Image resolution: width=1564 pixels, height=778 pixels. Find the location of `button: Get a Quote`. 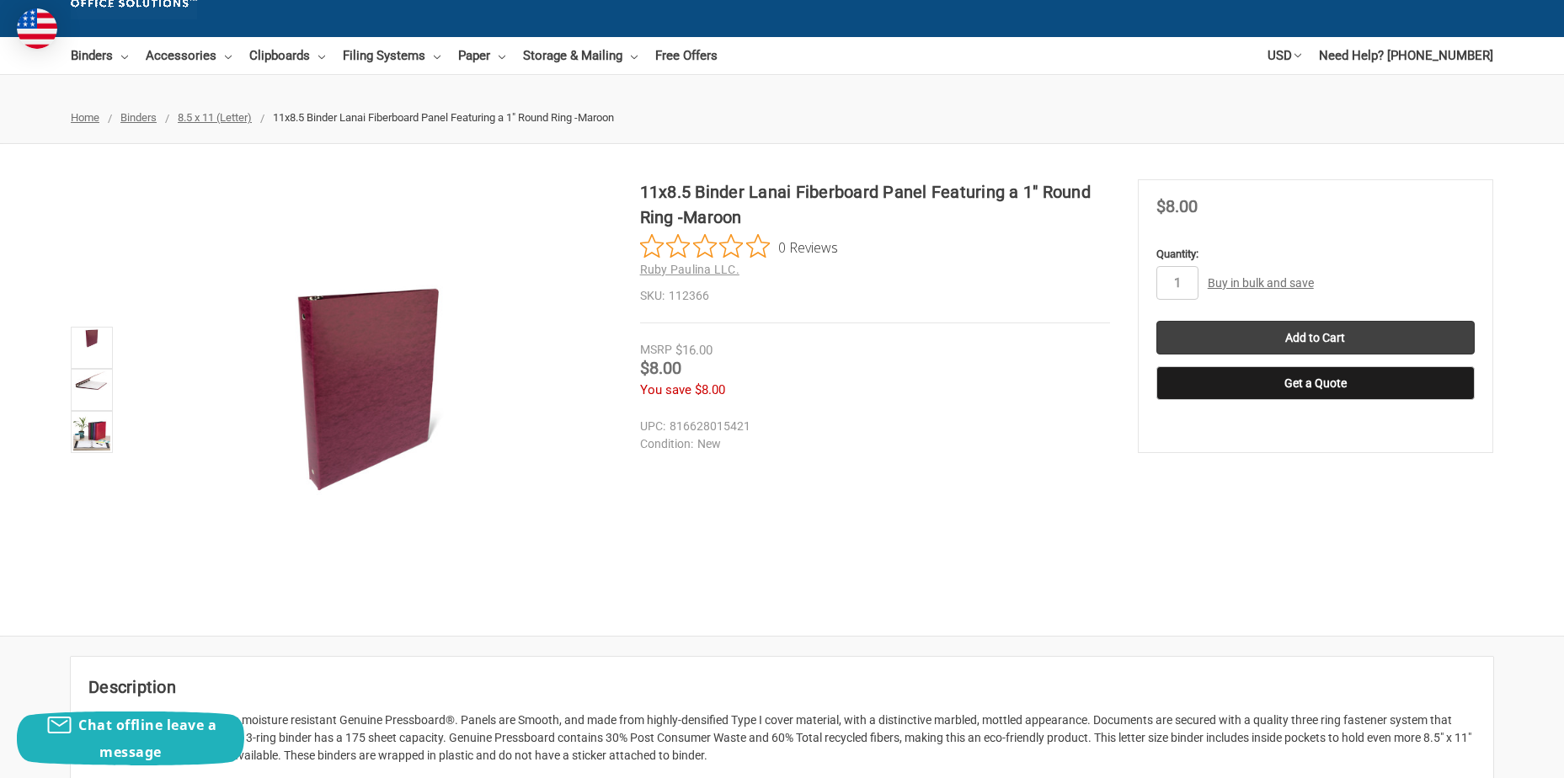

button: Get a Quote is located at coordinates (1316, 383).